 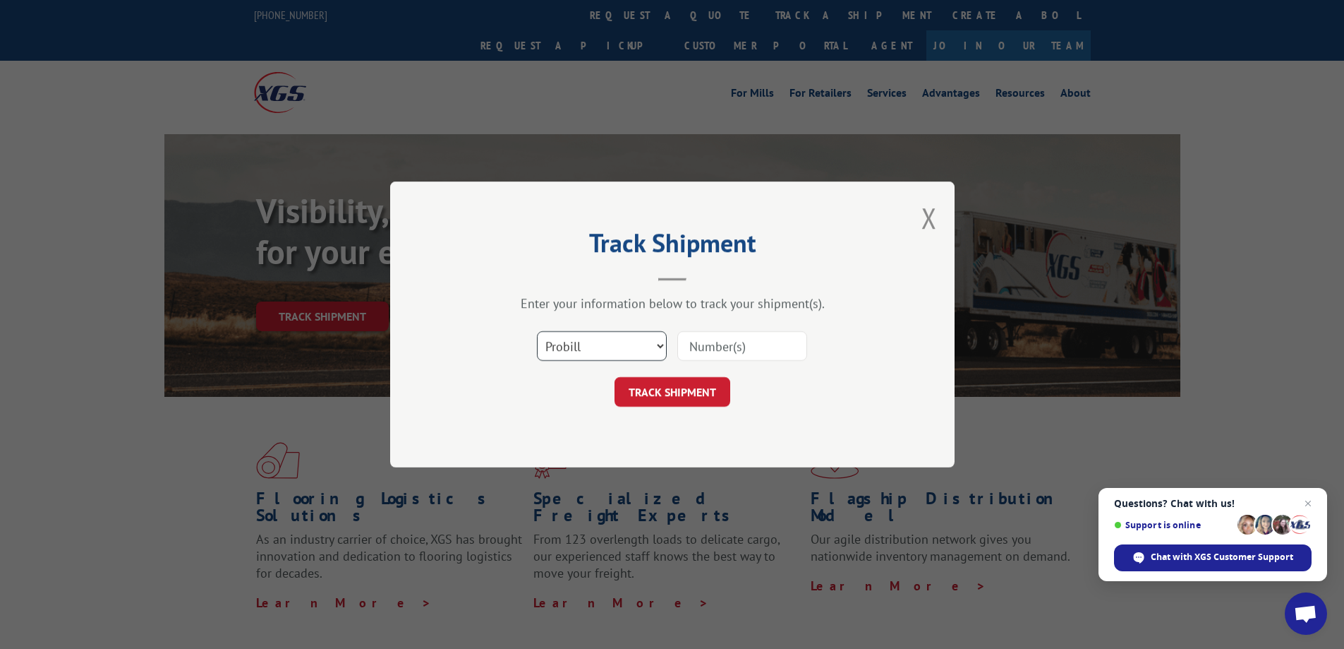 What do you see at coordinates (673, 303) in the screenshot?
I see `div: Enter your information below to track your shipment(s).` at bounding box center [673, 303].